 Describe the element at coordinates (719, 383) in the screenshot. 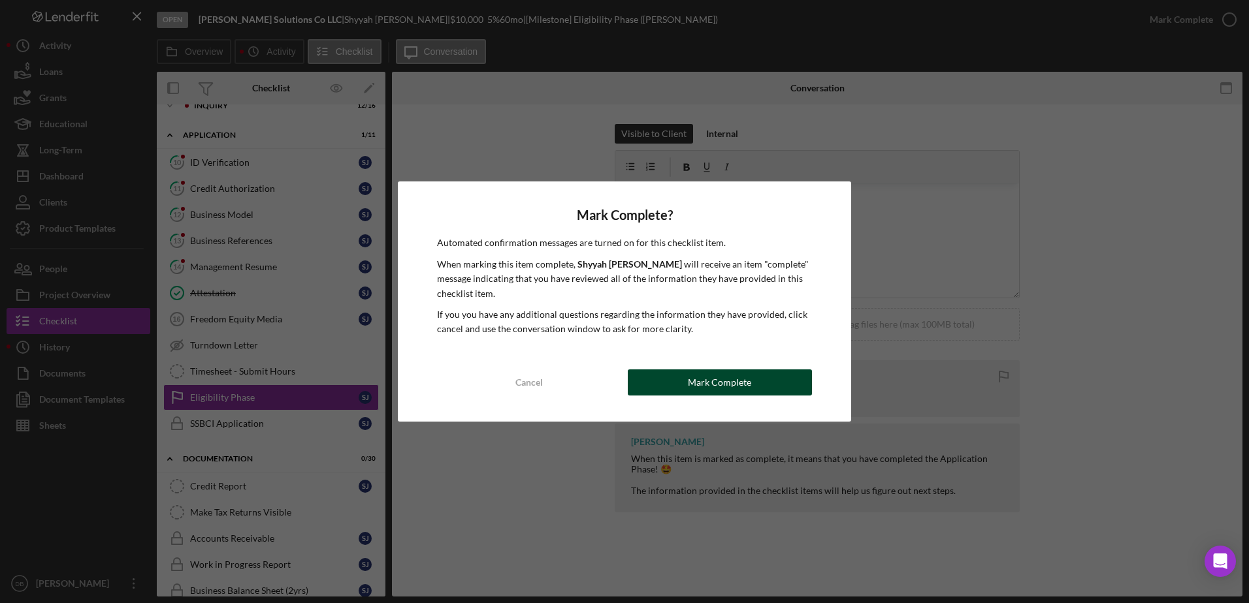

I see `div: Mark Complete` at that location.